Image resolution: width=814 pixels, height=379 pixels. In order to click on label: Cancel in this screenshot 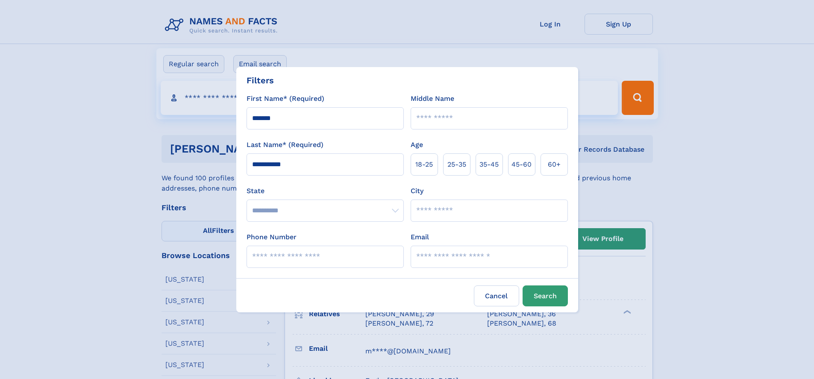, I will do `click(496, 296)`.